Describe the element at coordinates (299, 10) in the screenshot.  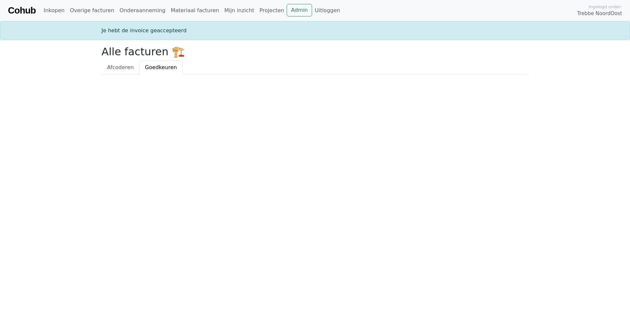
I see `a: Admin` at that location.